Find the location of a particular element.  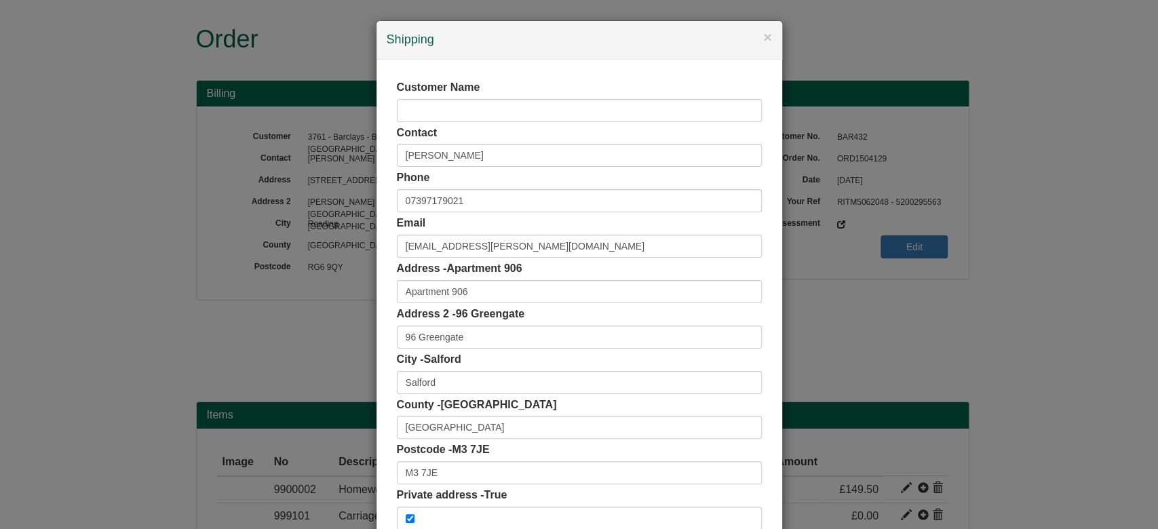

label: Customer Name is located at coordinates (438, 88).